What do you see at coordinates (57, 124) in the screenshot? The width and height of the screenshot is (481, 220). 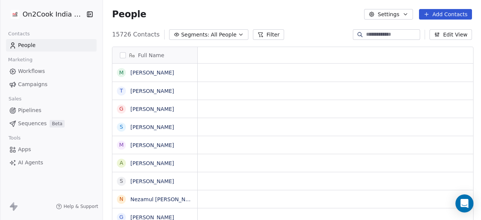 I see `span: Beta` at bounding box center [57, 124].